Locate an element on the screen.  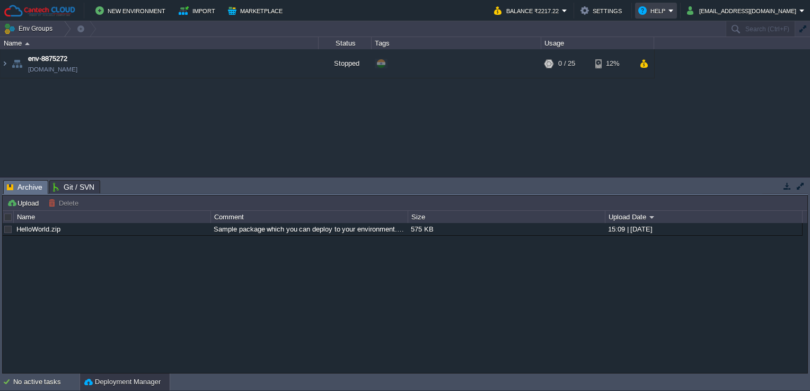
button: Marketplace is located at coordinates (257, 11).